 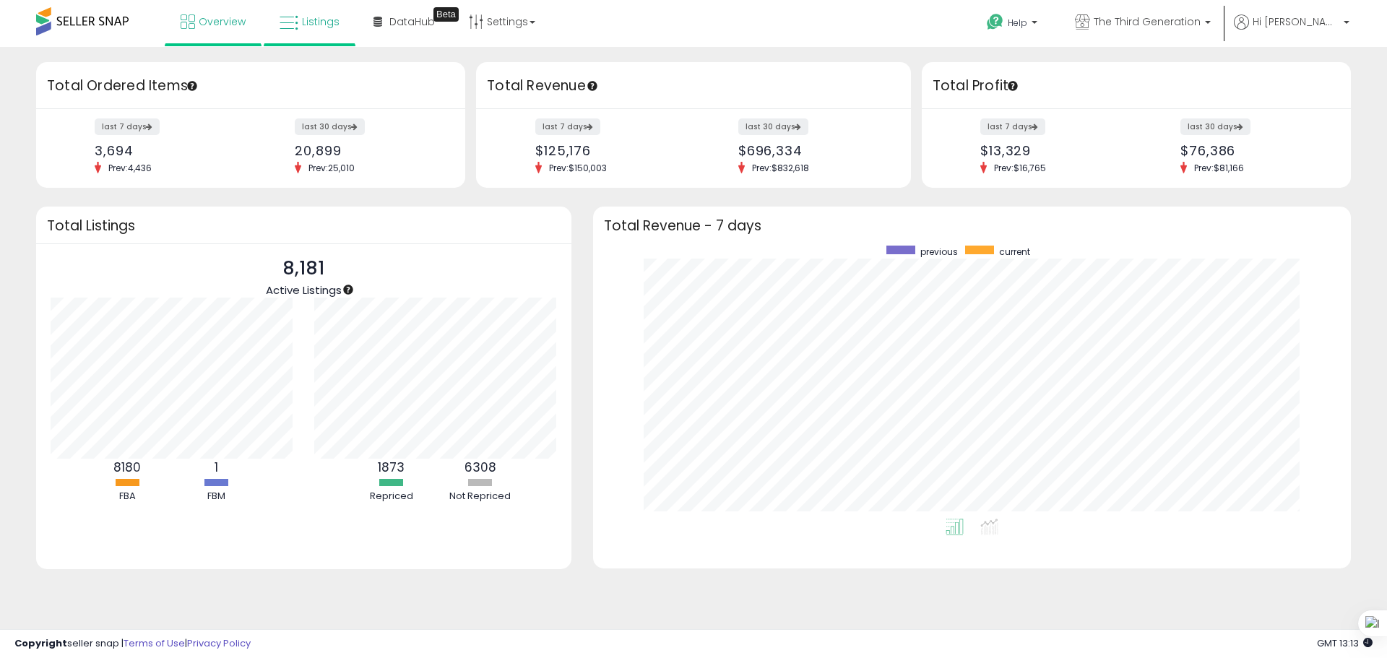 What do you see at coordinates (480, 467) in the screenshot?
I see `b: 6308` at bounding box center [480, 467].